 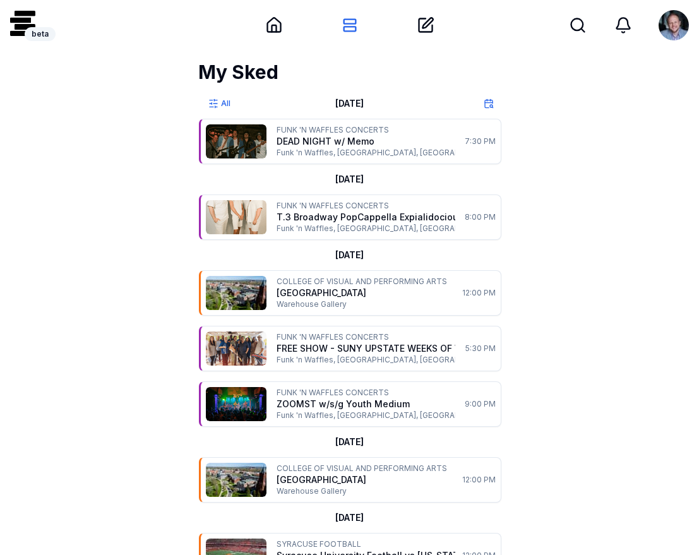 What do you see at coordinates (379, 544) in the screenshot?
I see `p: SYRACUSE FOOTBALL` at bounding box center [379, 544].